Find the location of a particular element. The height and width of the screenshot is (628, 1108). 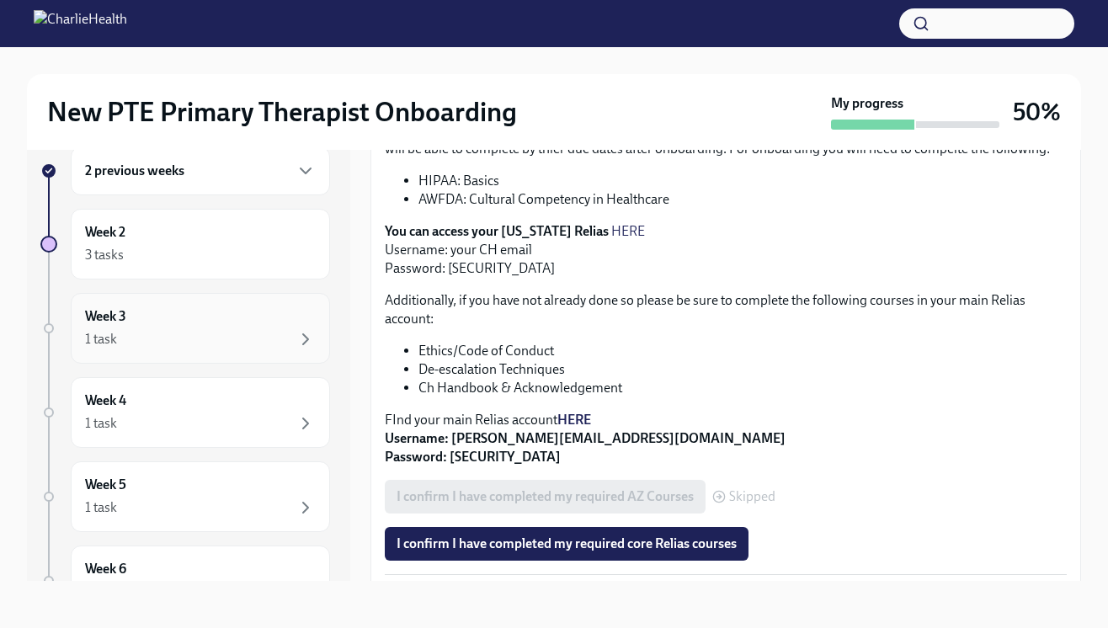

h6: Week 5 is located at coordinates (105, 485).